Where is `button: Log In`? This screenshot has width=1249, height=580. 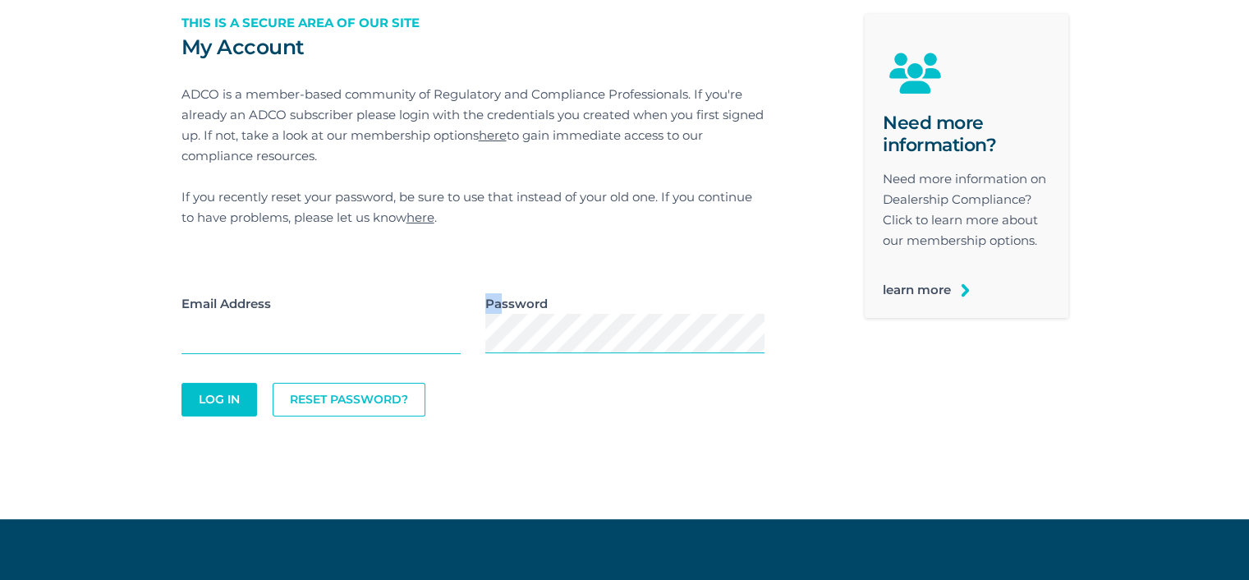 button: Log In is located at coordinates (219, 399).